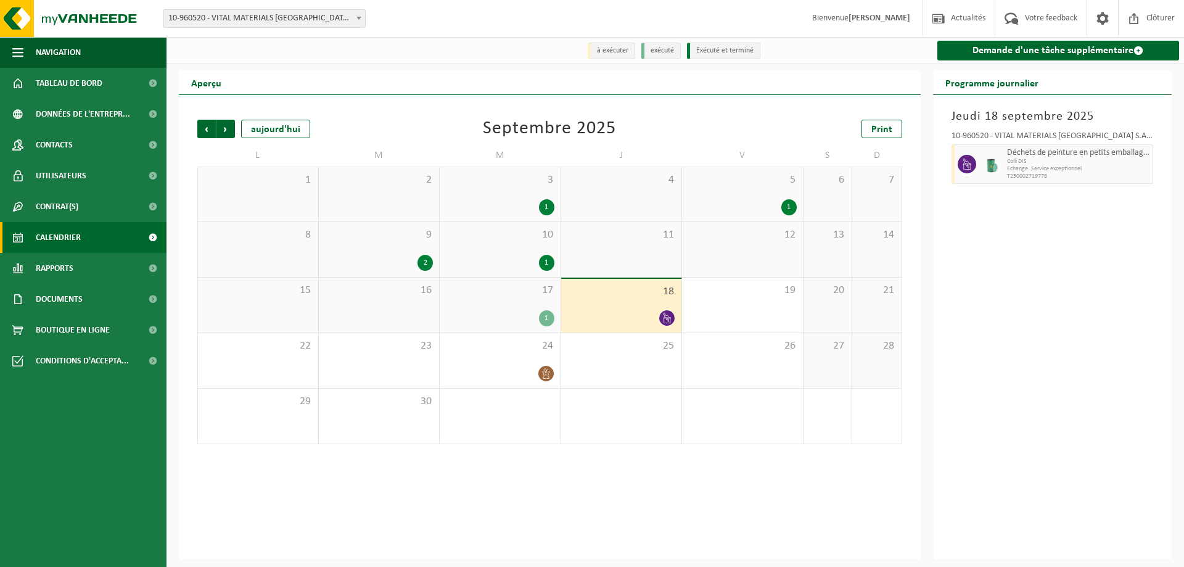 Image resolution: width=1184 pixels, height=567 pixels. I want to click on span: 11, so click(621, 235).